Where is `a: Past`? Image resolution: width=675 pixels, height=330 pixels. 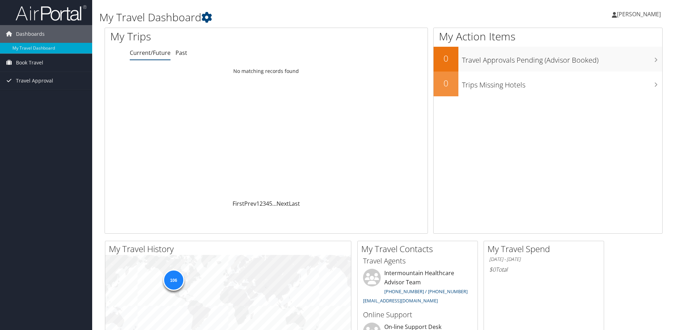
a: Past is located at coordinates (181, 53).